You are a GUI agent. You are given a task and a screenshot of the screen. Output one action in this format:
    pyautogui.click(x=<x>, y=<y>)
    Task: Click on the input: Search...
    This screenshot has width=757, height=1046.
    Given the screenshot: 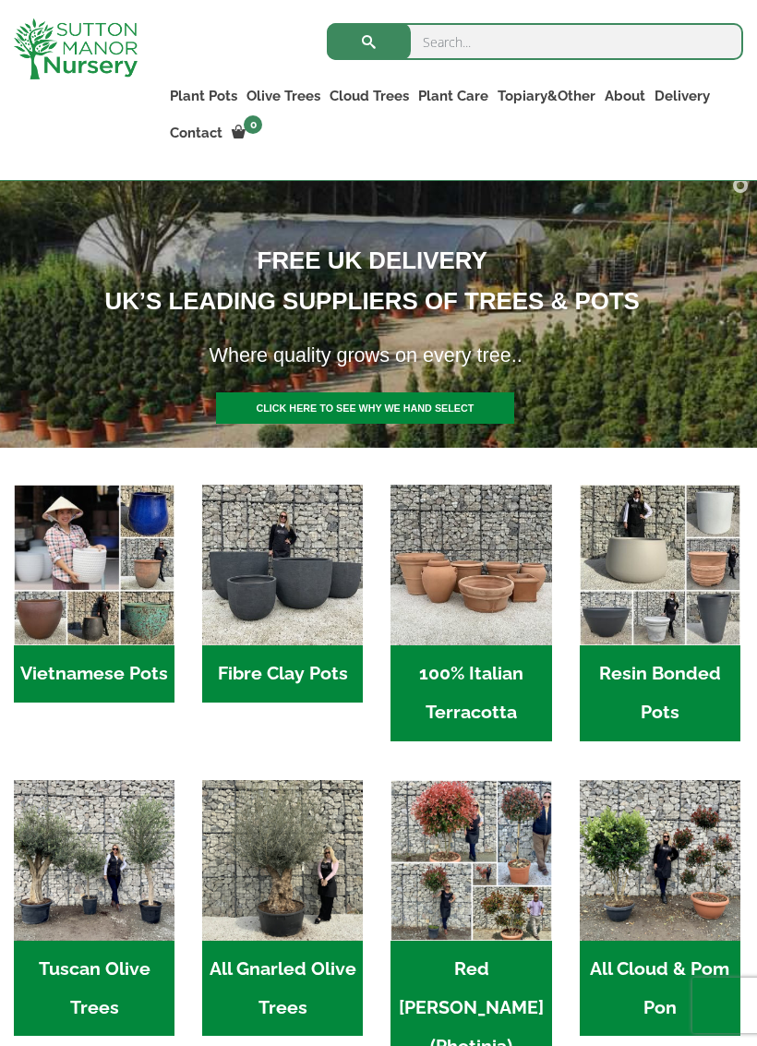 What is the action you would take?
    pyautogui.click(x=534, y=42)
    